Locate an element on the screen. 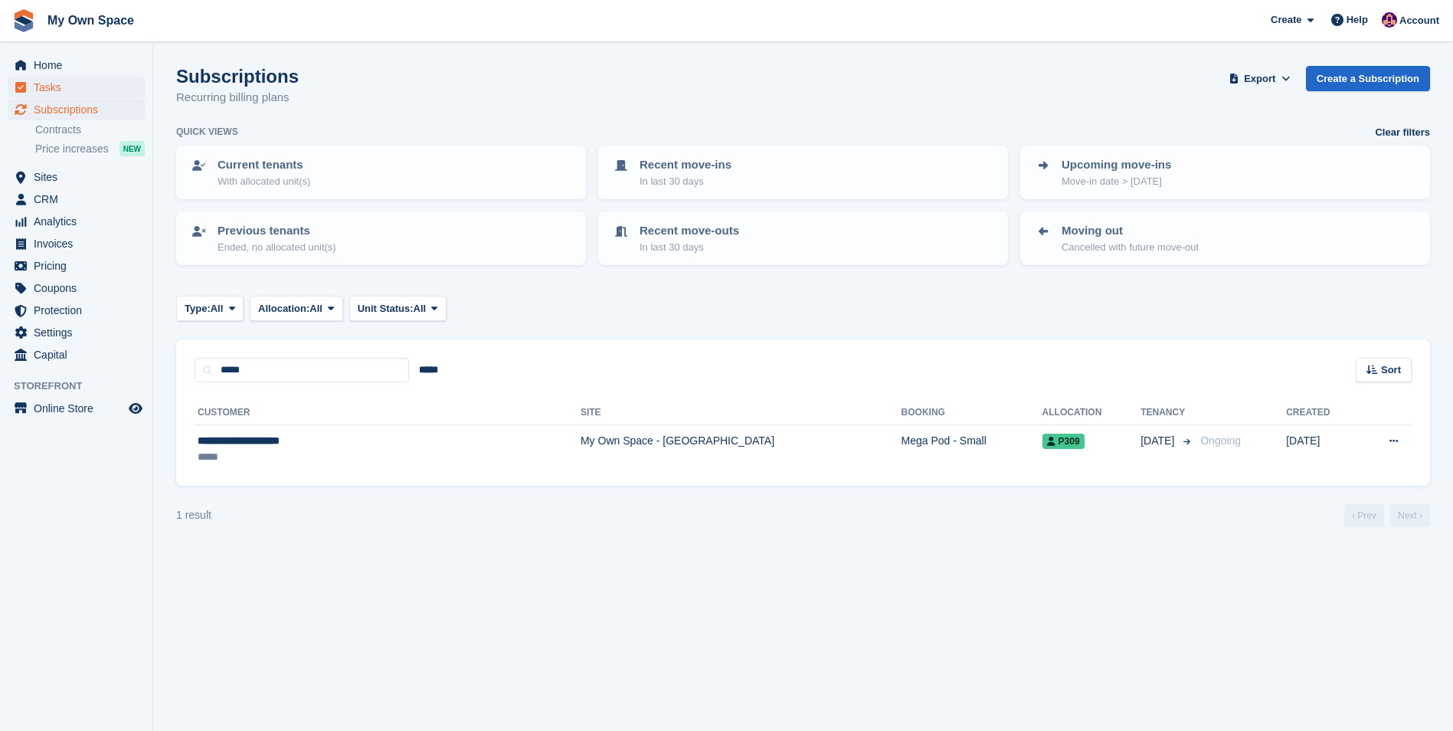 This screenshot has width=1453, height=731. a: Preview store is located at coordinates (136, 408).